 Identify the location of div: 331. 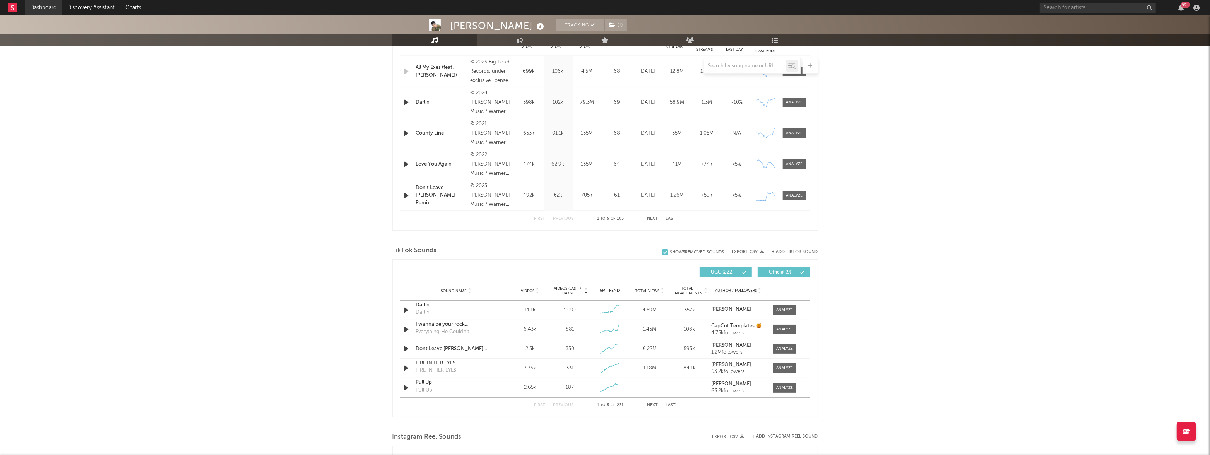
(570, 368).